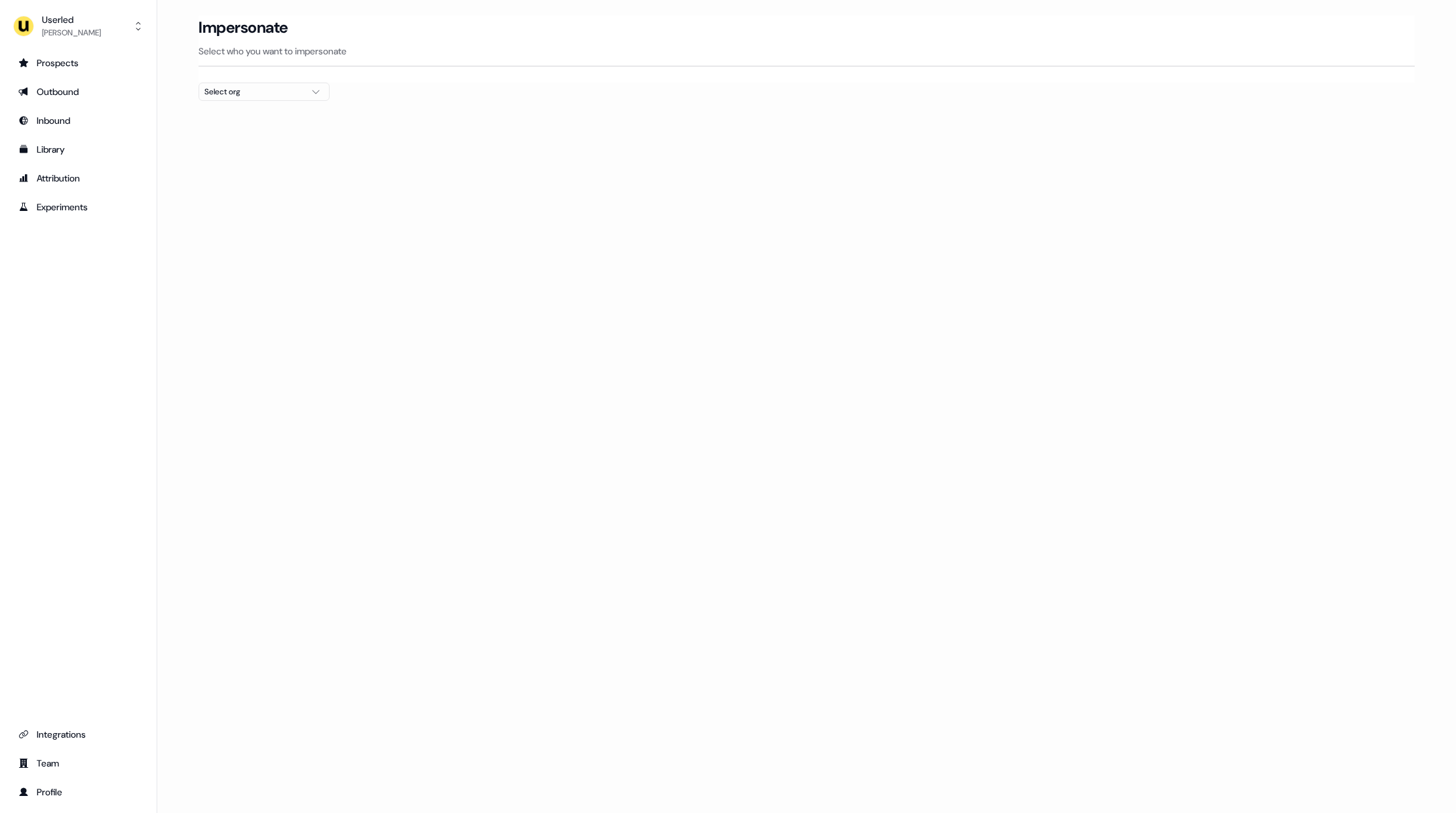  What do you see at coordinates (806, 51) in the screenshot?
I see `p: Select who you want to impersonate` at bounding box center [806, 51].